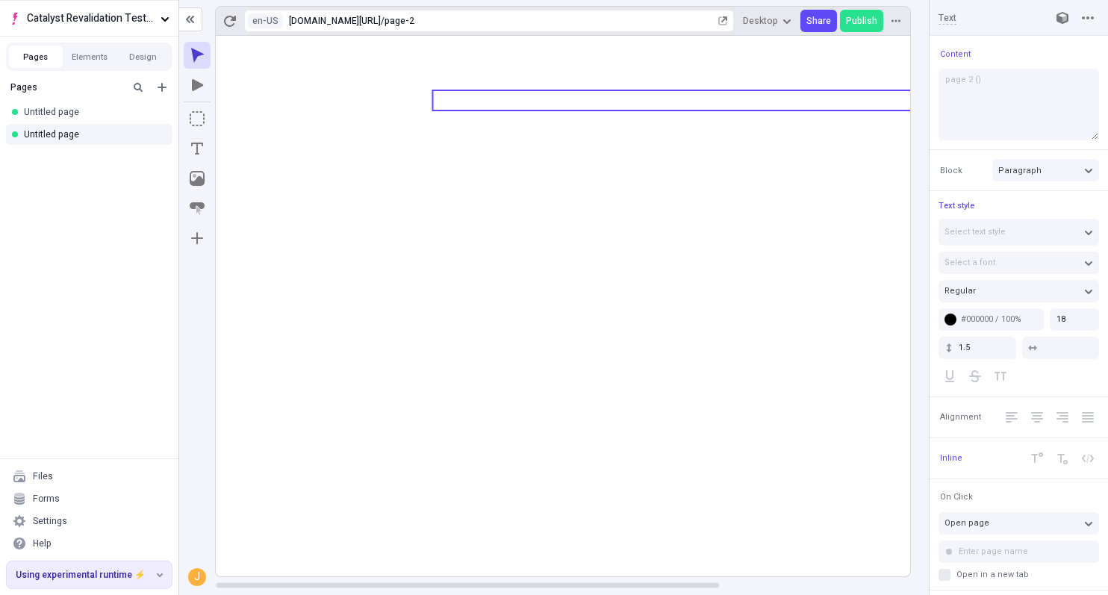  I want to click on div: Pages, so click(66, 87).